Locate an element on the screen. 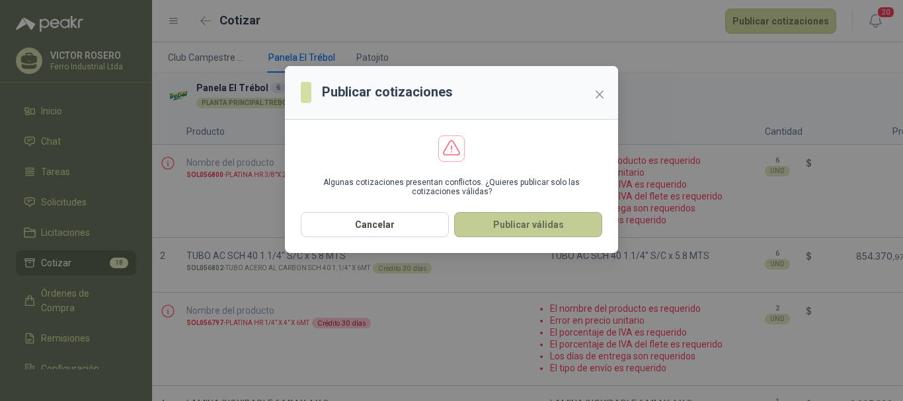 Image resolution: width=903 pixels, height=401 pixels. h3: Publicar cotizaciones is located at coordinates (388, 92).